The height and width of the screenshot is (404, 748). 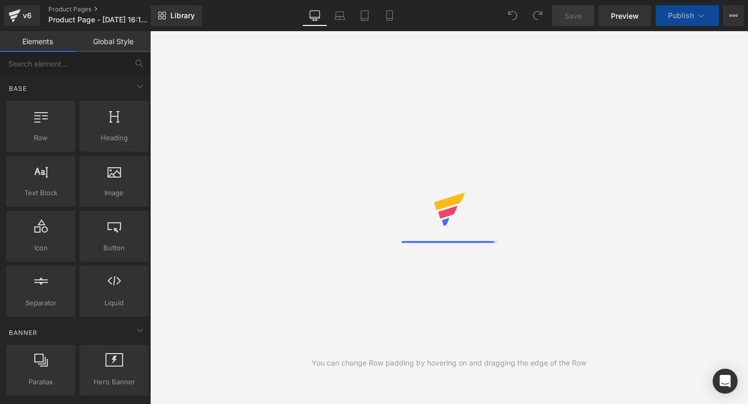 I want to click on button: Publish, so click(x=687, y=16).